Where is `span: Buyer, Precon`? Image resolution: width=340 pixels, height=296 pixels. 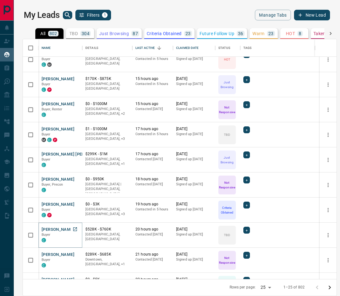 span: Buyer, Precon is located at coordinates (52, 184).